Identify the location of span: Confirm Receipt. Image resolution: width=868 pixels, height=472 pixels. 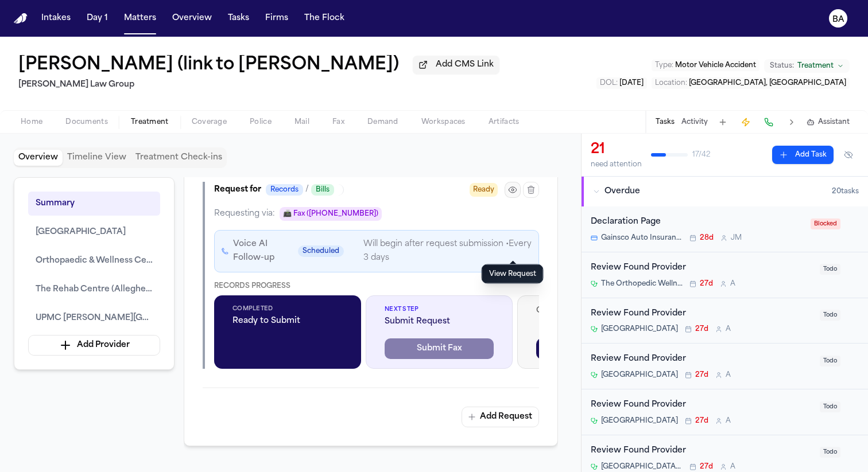
(591, 311).